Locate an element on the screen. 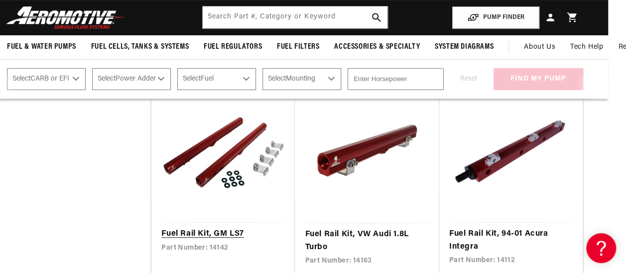  summary: Fuel Filters is located at coordinates (298, 47).